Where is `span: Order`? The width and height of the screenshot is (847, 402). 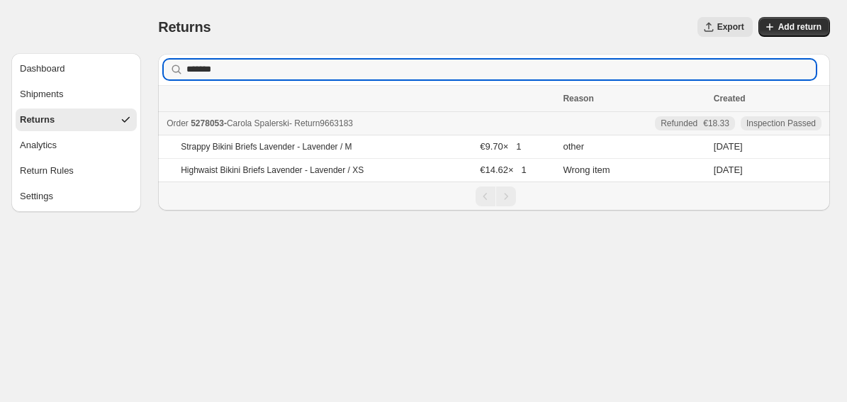
span: Order is located at coordinates (177, 123).